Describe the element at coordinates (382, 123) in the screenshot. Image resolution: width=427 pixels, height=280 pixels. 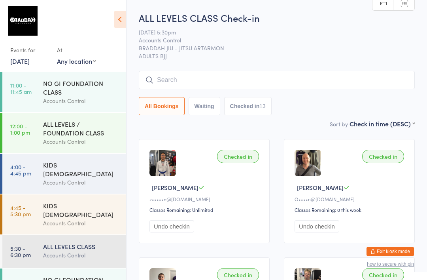
I see `div: Check in time (DESC)` at that location.